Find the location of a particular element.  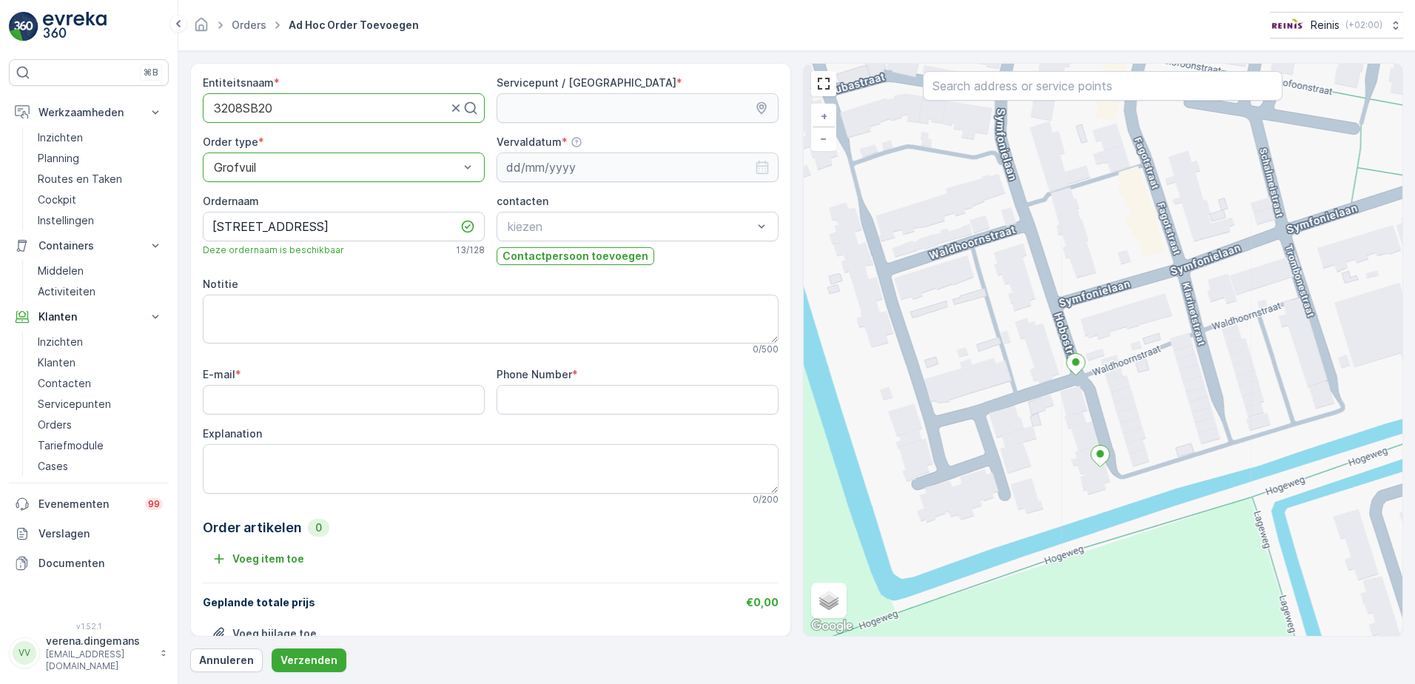

label: Phone Number is located at coordinates (534, 374).